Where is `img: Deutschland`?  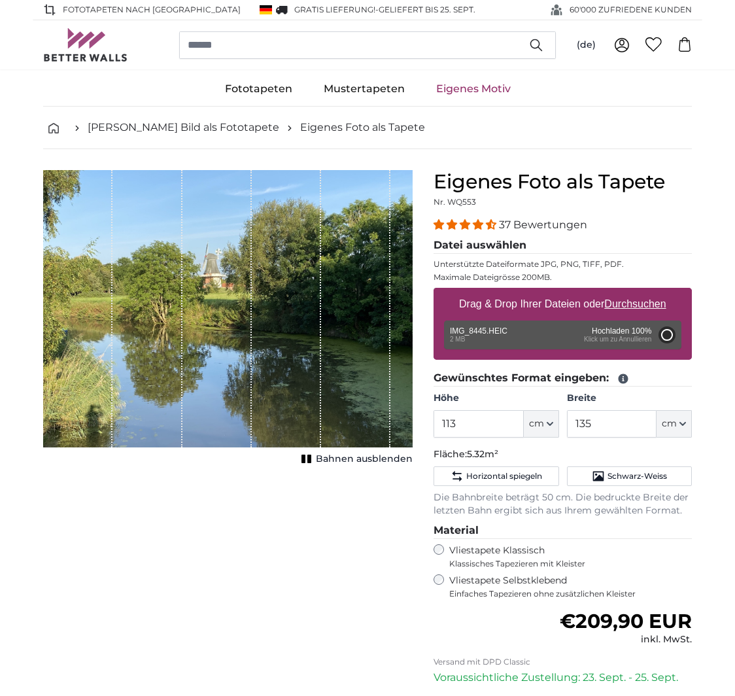 img: Deutschland is located at coordinates (266, 10).